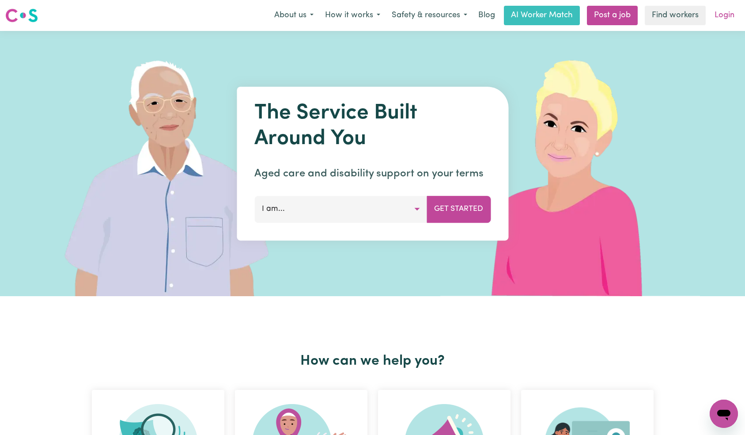  What do you see at coordinates (429, 15) in the screenshot?
I see `button: Safety & resources` at bounding box center [429, 15].